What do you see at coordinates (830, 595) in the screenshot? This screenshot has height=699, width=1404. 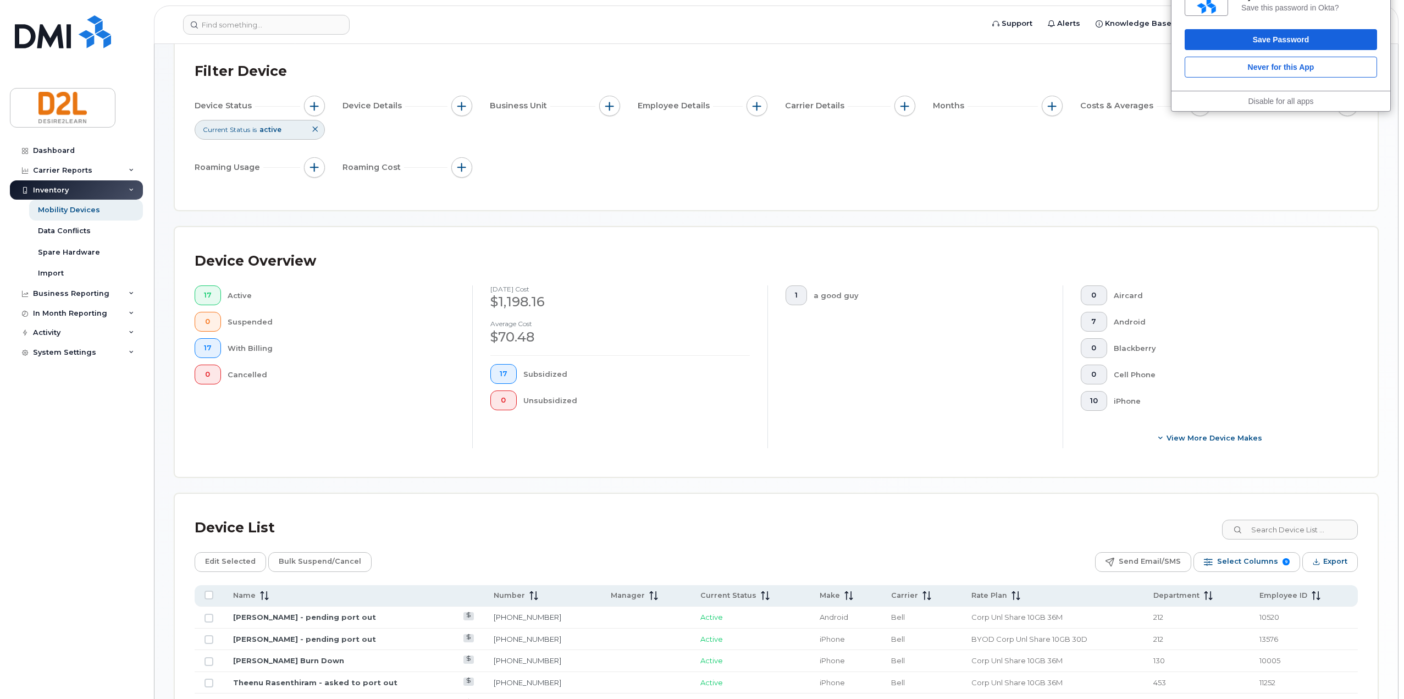 I see `span: Make` at bounding box center [830, 595].